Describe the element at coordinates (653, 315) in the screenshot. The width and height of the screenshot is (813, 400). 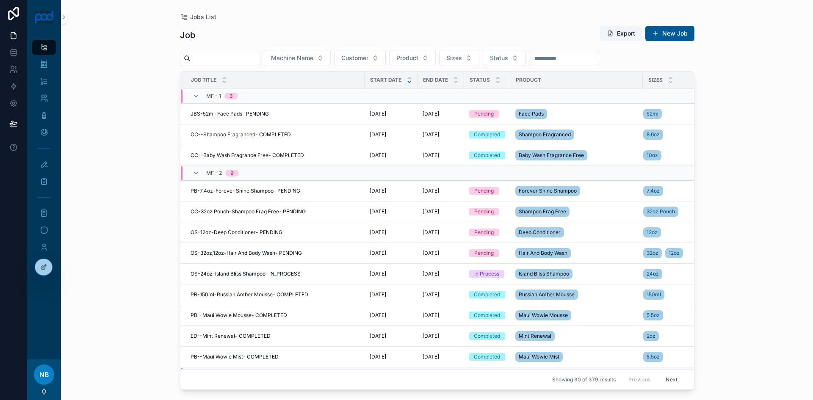
I see `span: 5.5oz` at that location.